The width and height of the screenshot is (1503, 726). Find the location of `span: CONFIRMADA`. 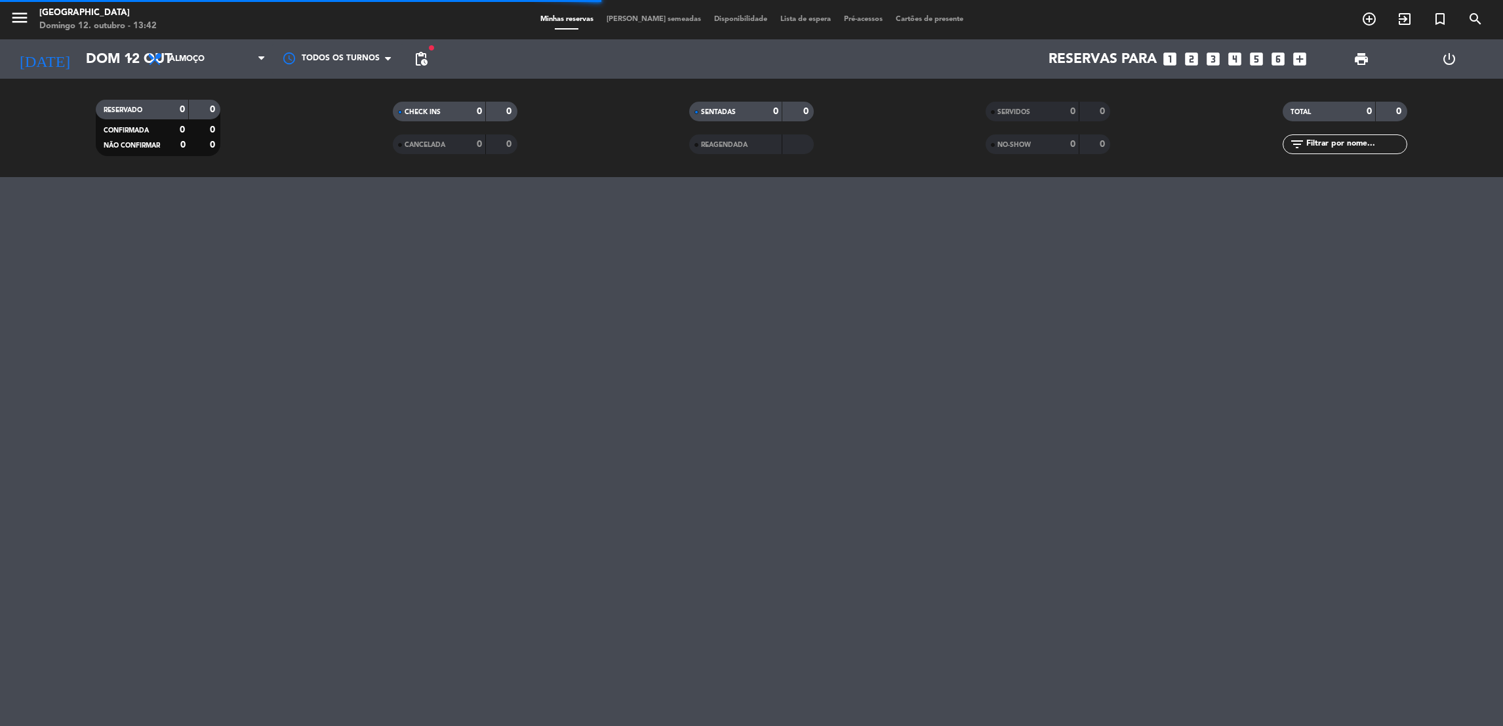

span: CONFIRMADA is located at coordinates (126, 131).